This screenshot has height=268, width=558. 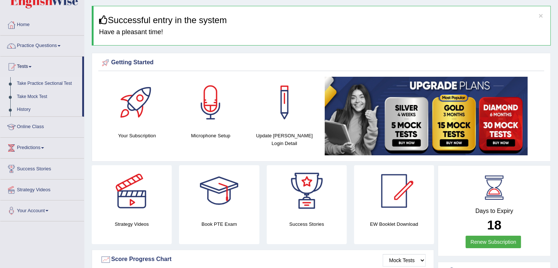 What do you see at coordinates (494, 224) in the screenshot?
I see `b: 18` at bounding box center [494, 224].